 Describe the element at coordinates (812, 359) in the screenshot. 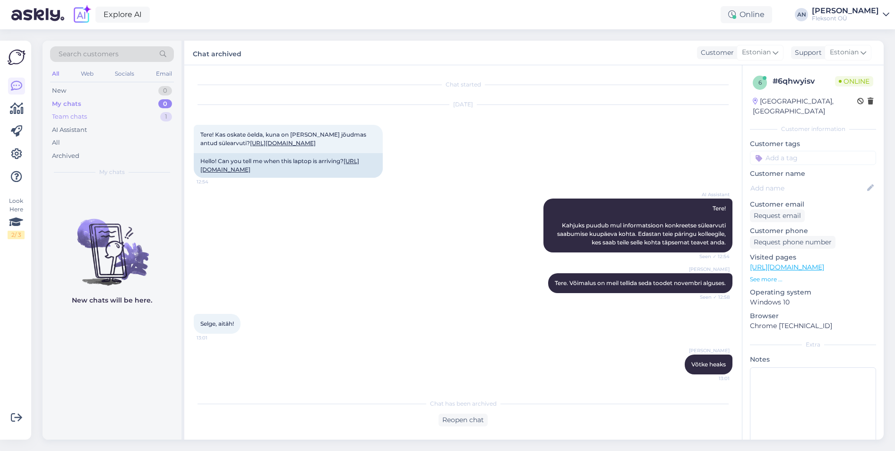

I see `p: Notes` at that location.